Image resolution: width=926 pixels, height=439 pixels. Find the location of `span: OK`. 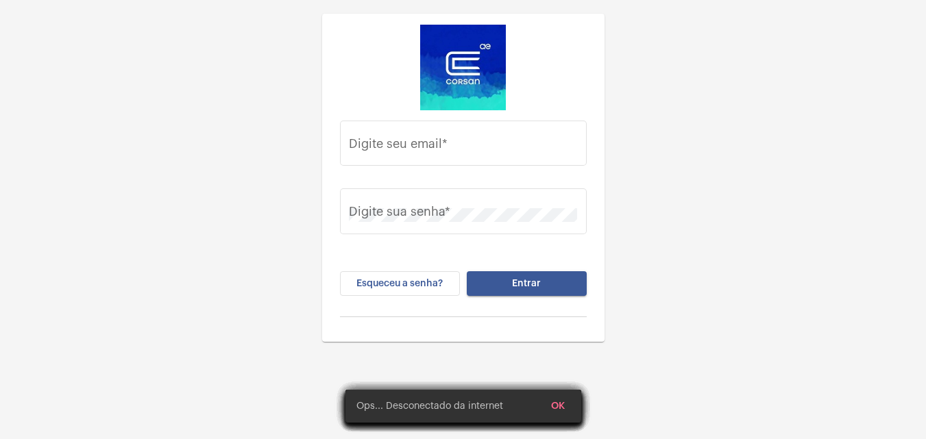

span: OK is located at coordinates (558, 406).